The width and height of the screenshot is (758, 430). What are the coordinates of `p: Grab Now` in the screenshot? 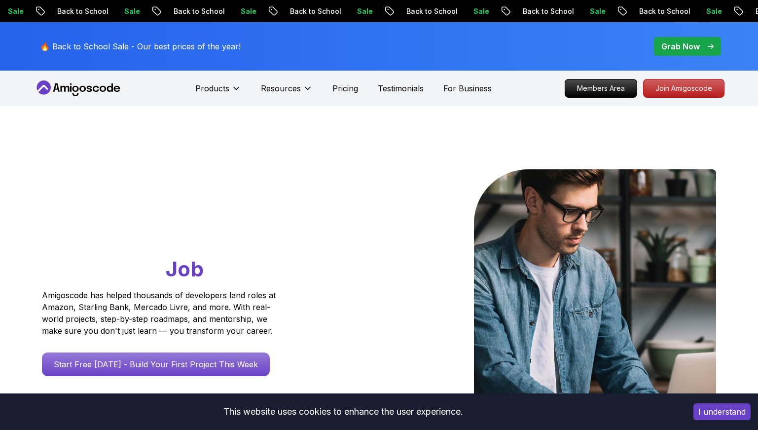 It's located at (681, 46).